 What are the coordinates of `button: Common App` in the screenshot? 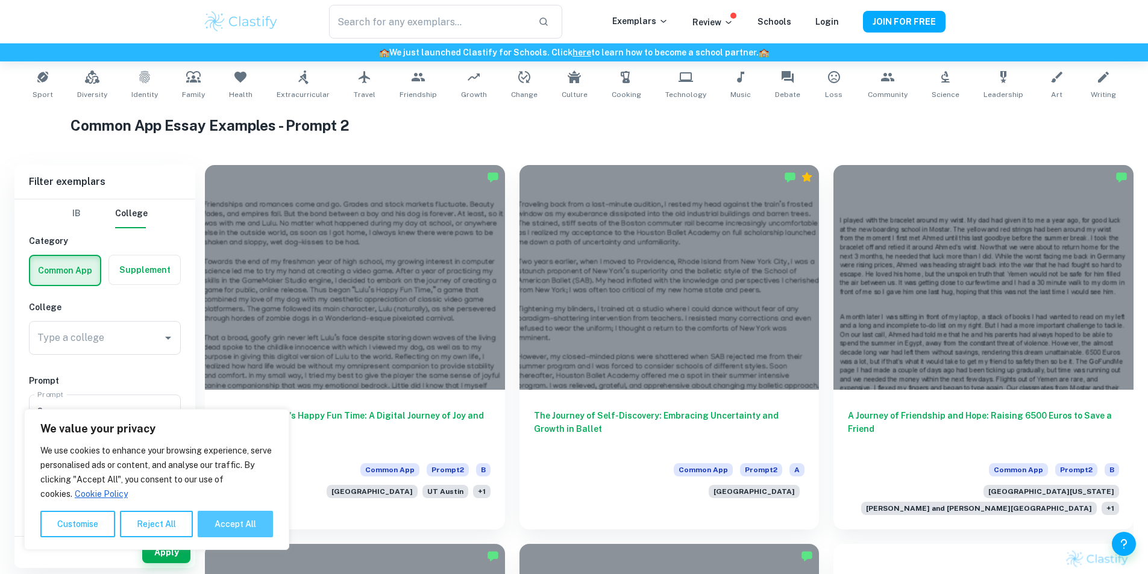 It's located at (65, 271).